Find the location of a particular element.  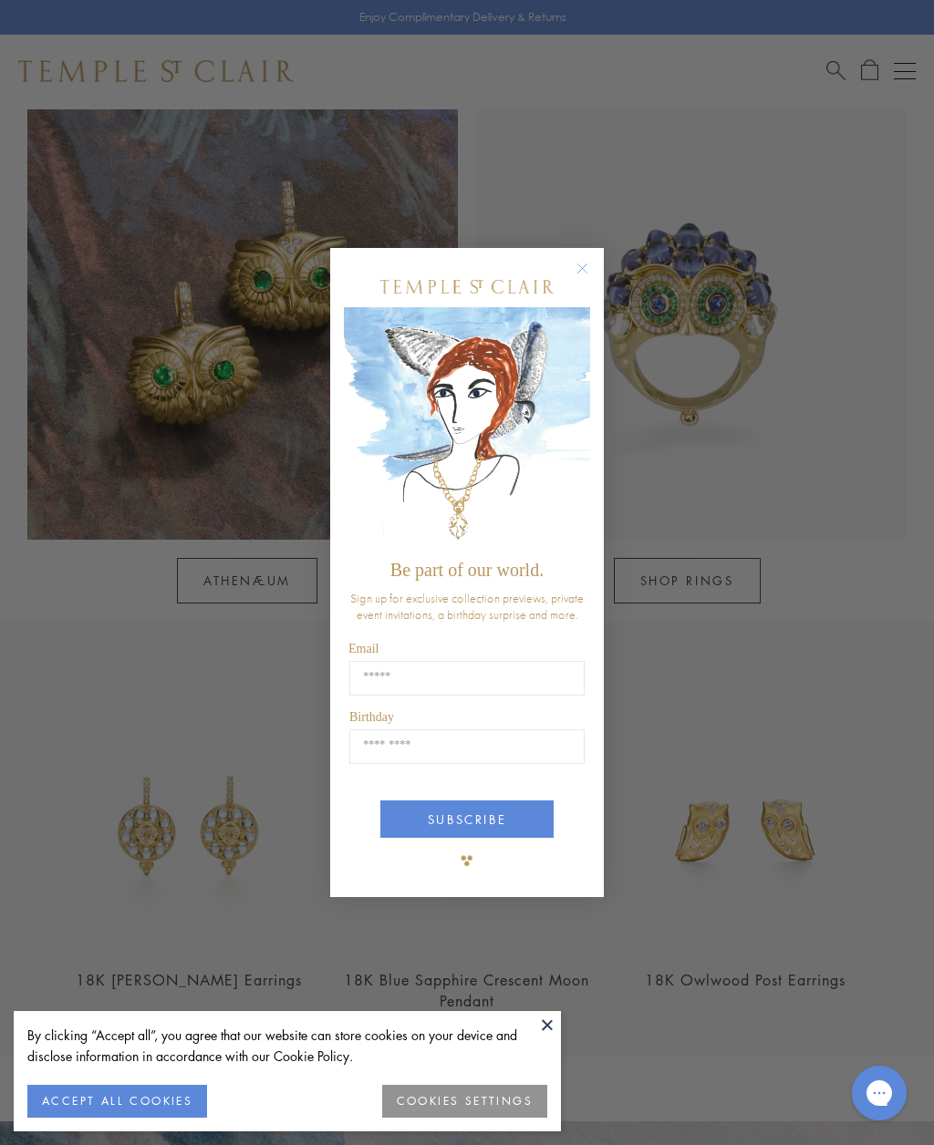

img: Temple St. Clair is located at coordinates (467, 286).